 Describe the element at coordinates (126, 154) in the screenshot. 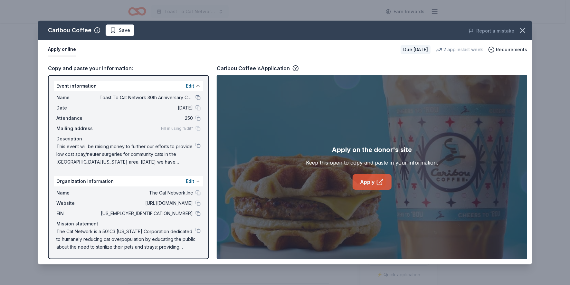

I see `span: This event will be raising money to further our efforts to provide low cost spay/neuter surgeries...` at that location.